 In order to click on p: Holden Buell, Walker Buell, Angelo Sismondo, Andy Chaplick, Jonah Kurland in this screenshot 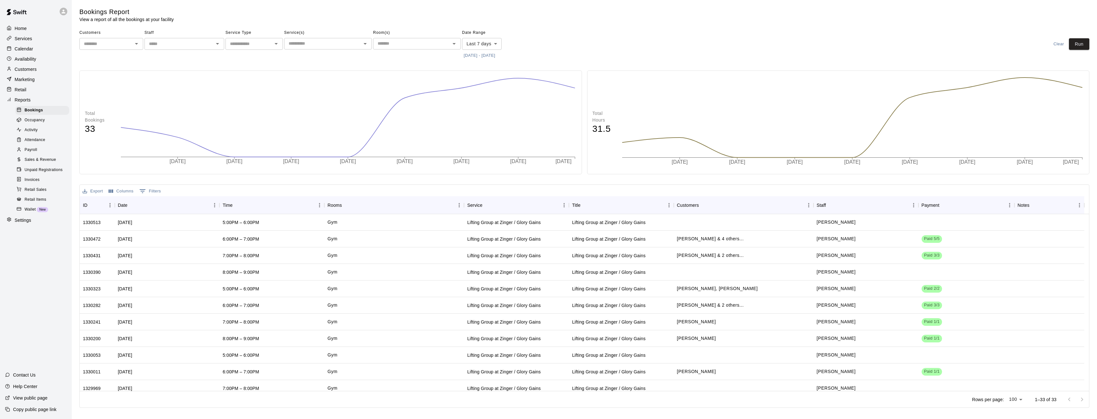, I will do `click(710, 239)`.